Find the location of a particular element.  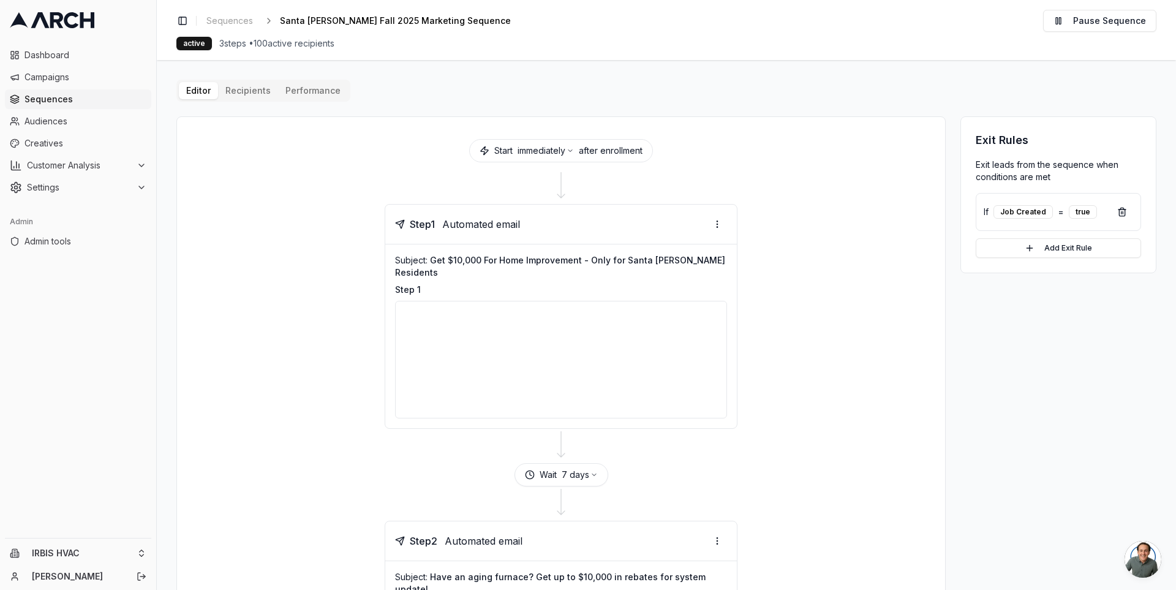

button: Log out is located at coordinates (142, 577).